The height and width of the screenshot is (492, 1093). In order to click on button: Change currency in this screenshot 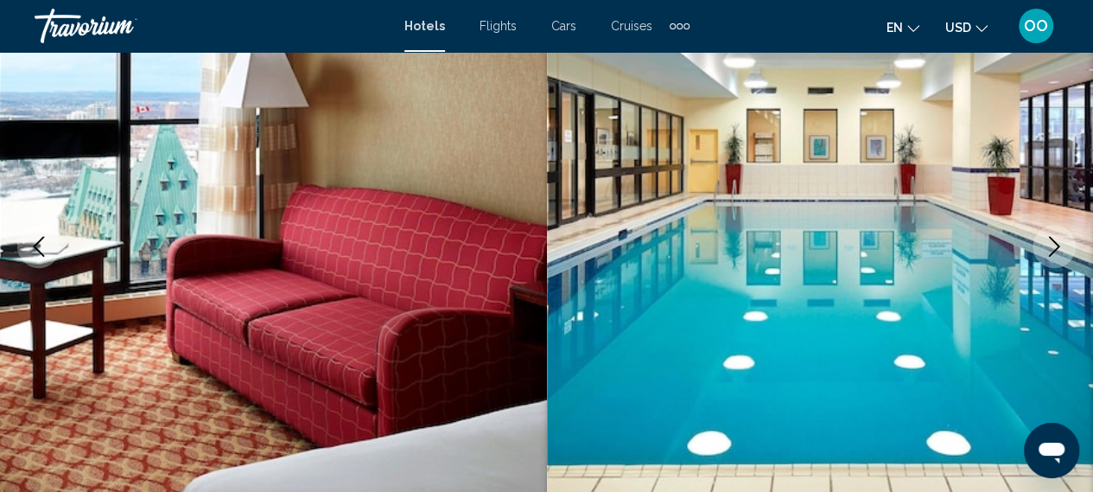, I will do `click(966, 27)`.